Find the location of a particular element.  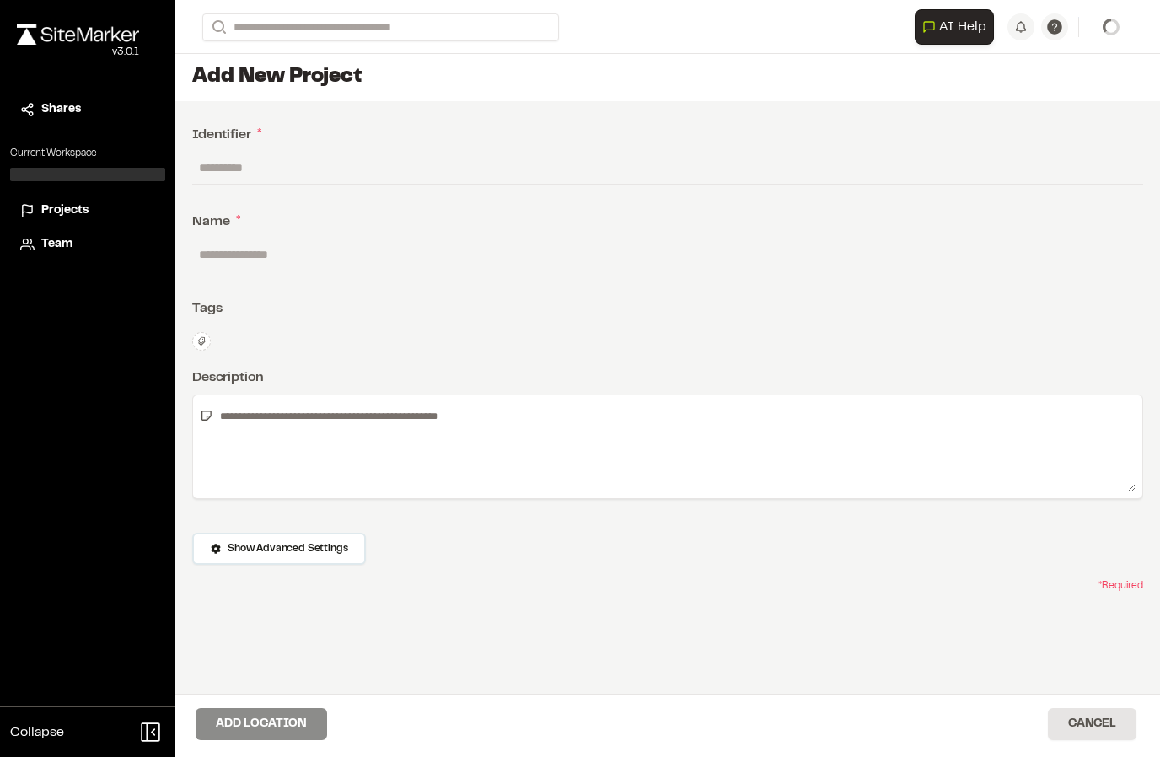

button: Add Location is located at coordinates (261, 724).